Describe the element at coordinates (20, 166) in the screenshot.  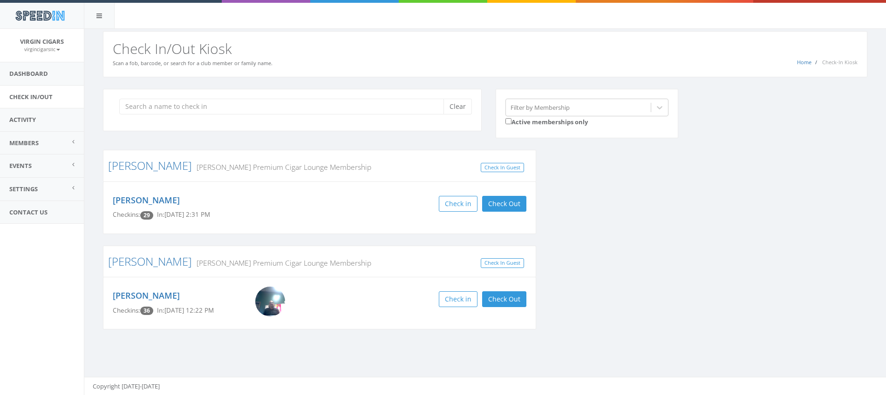
I see `span: Events` at that location.